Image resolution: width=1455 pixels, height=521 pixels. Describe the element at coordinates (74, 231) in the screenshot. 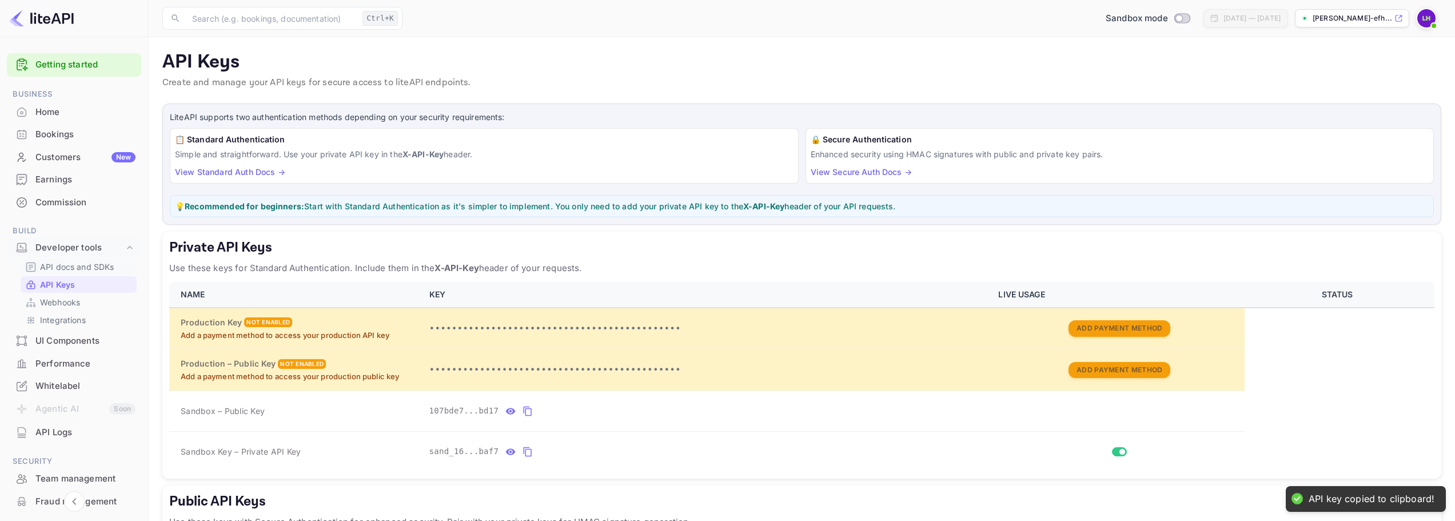

I see `span: Build` at that location.